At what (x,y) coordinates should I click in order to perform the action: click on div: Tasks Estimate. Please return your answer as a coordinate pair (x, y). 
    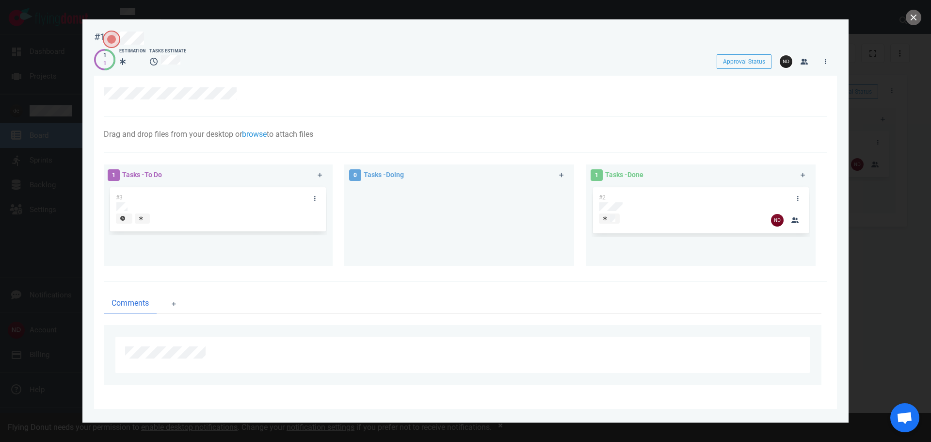
    Looking at the image, I should click on (169, 51).